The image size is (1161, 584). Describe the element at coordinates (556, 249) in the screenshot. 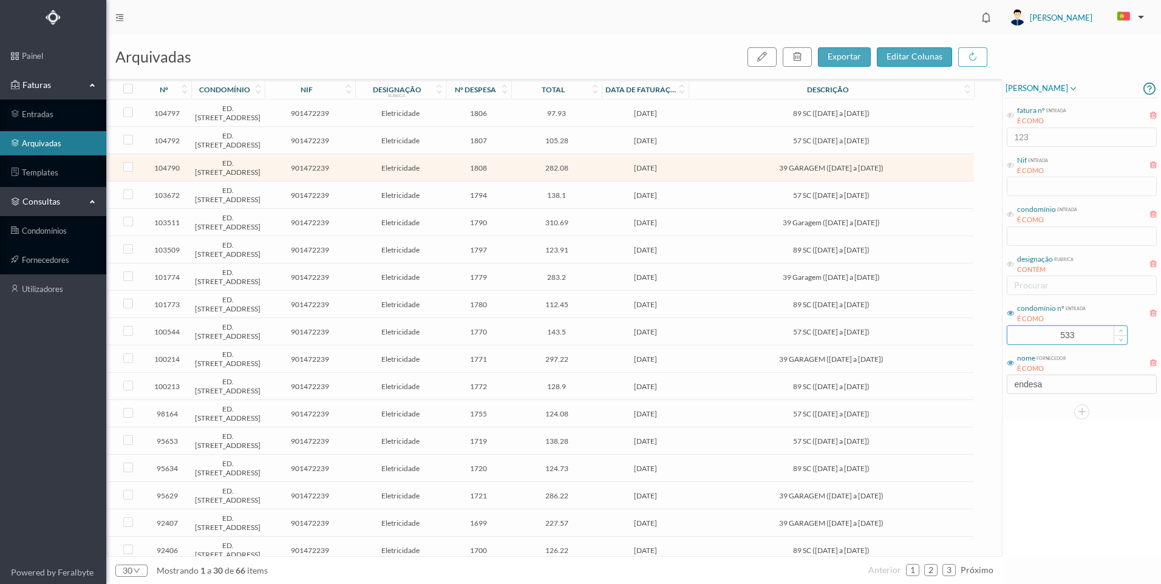

I see `span: 123.91` at that location.